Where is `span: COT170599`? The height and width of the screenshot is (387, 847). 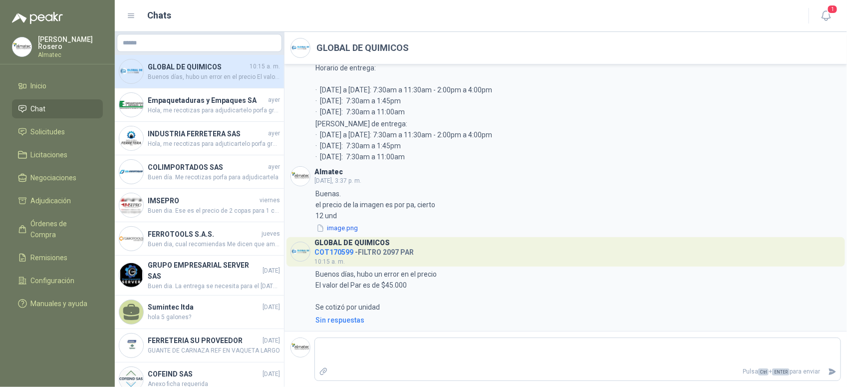
span: COT170599 is located at coordinates (334, 252).